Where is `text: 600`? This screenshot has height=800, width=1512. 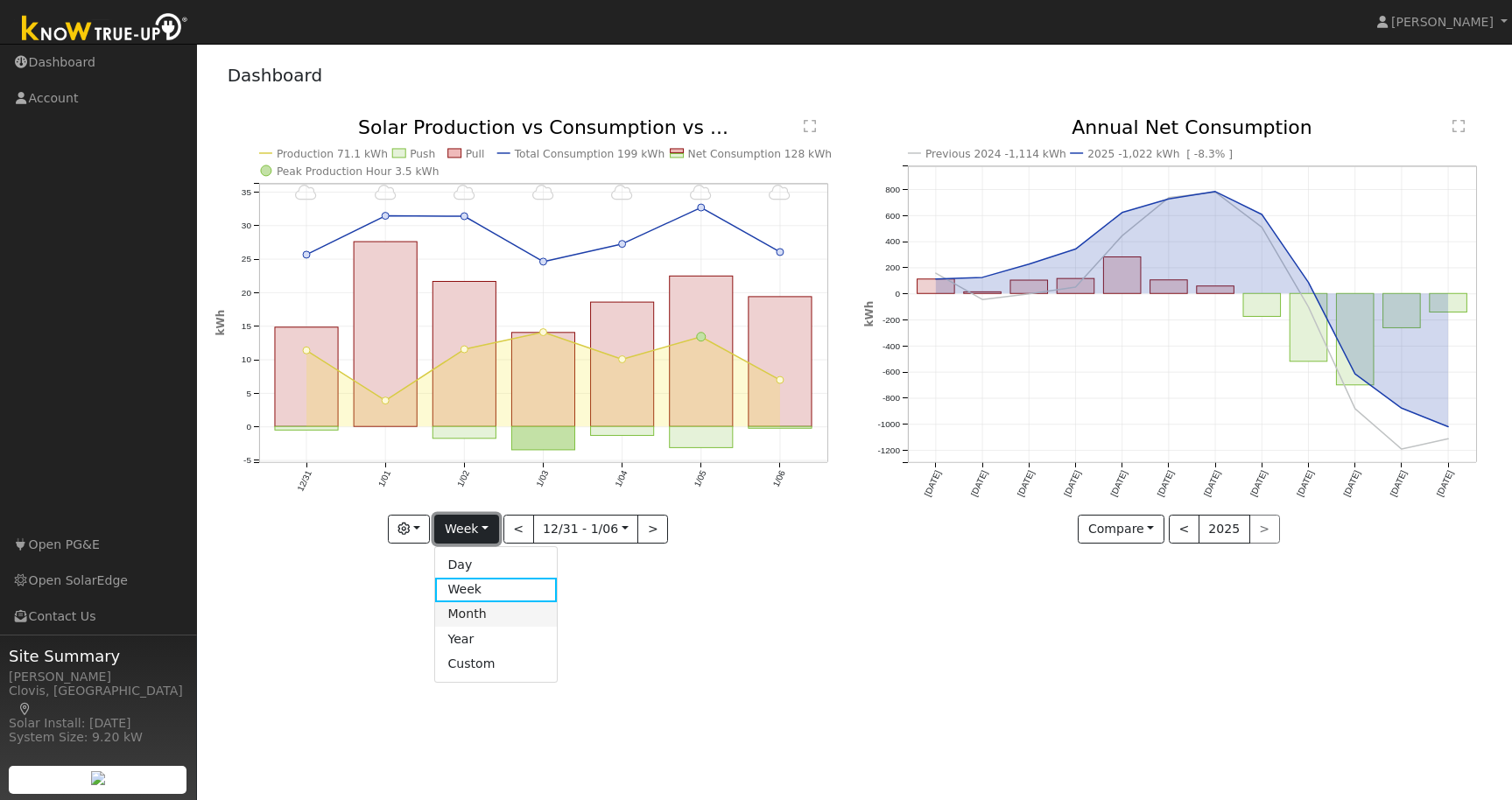 text: 600 is located at coordinates (892, 215).